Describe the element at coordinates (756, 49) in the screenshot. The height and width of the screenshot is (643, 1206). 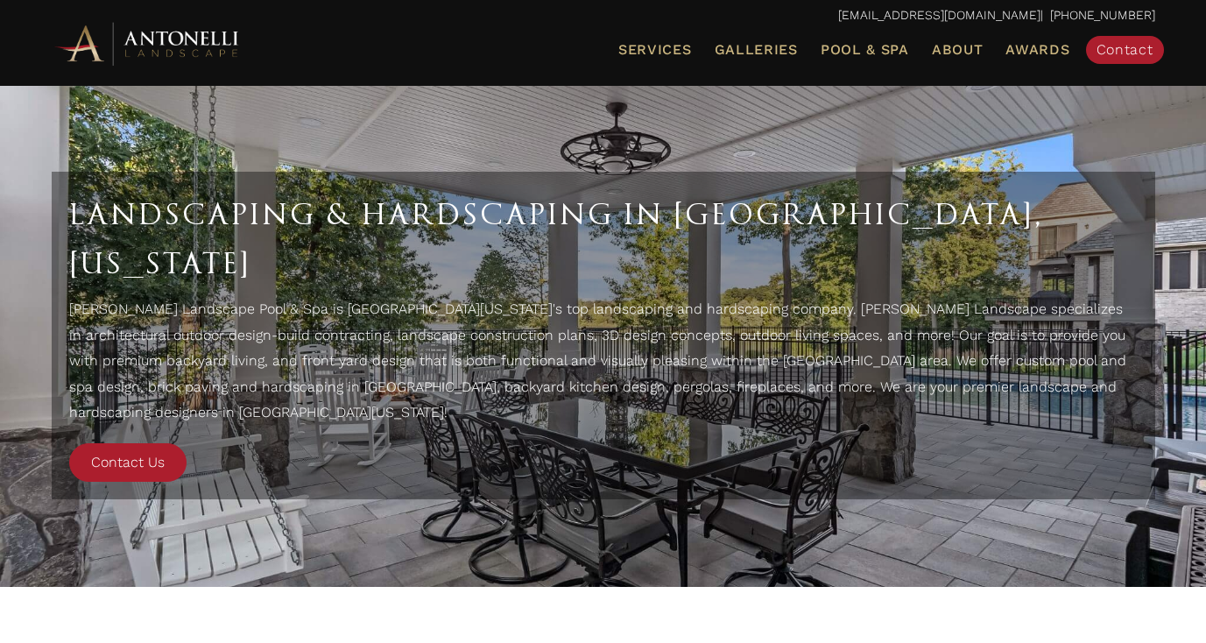
I see `span: Galleries` at that location.